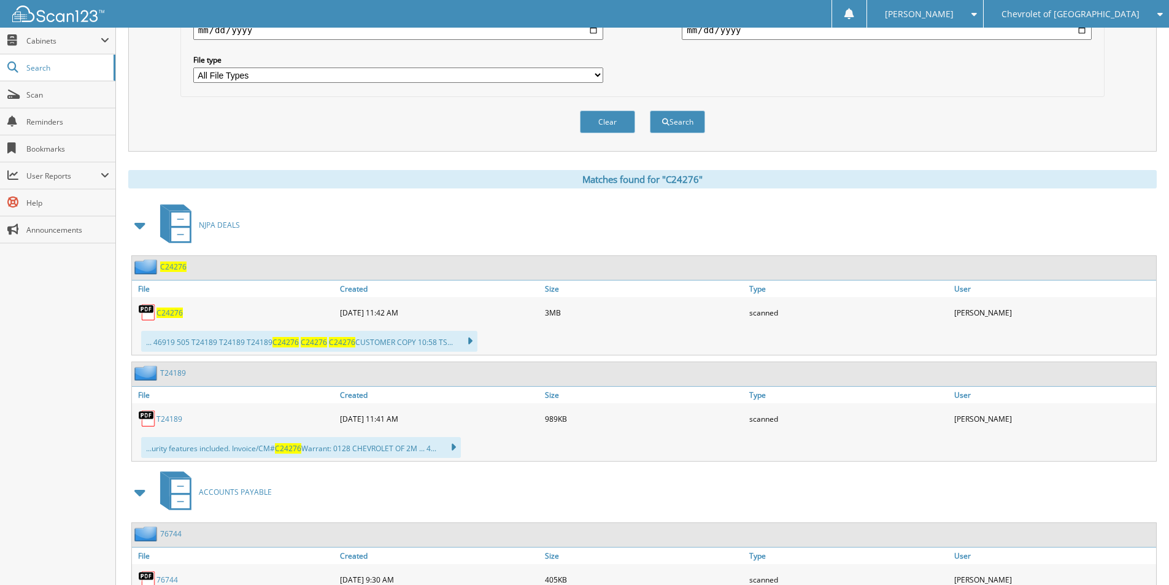 This screenshot has height=585, width=1169. What do you see at coordinates (67, 94) in the screenshot?
I see `span: Scan` at bounding box center [67, 94].